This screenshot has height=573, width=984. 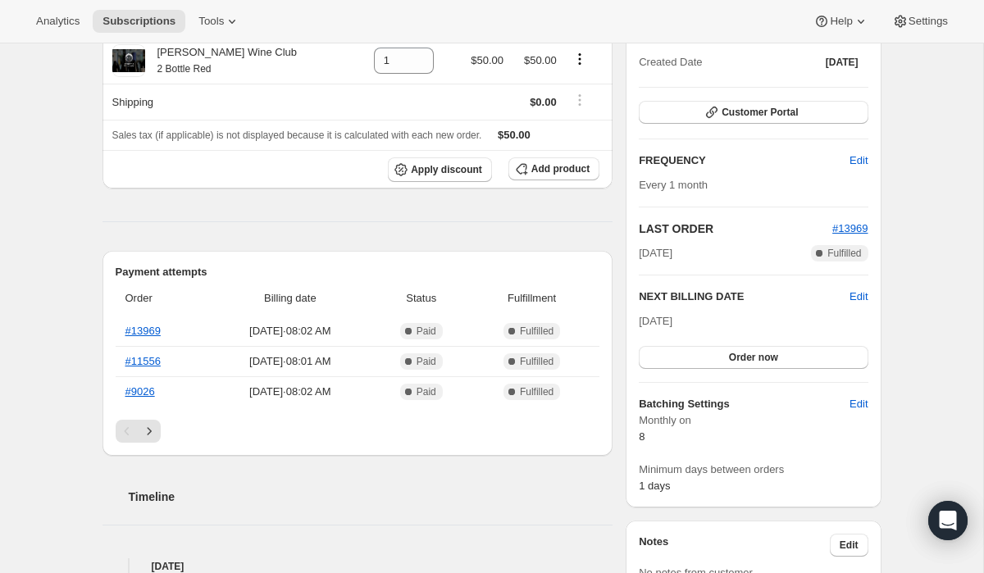 What do you see at coordinates (641, 436) in the screenshot?
I see `span: 8` at bounding box center [641, 436].